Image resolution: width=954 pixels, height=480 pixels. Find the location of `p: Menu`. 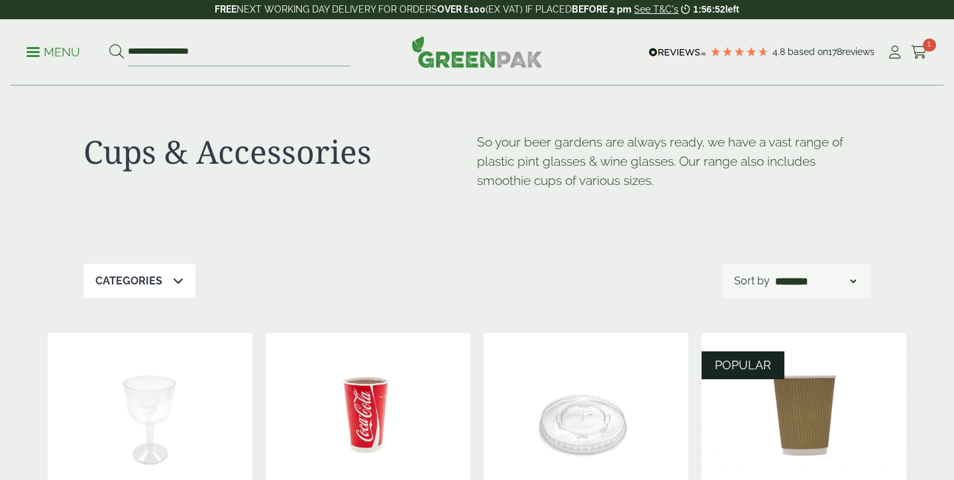

p: Menu is located at coordinates (53, 52).